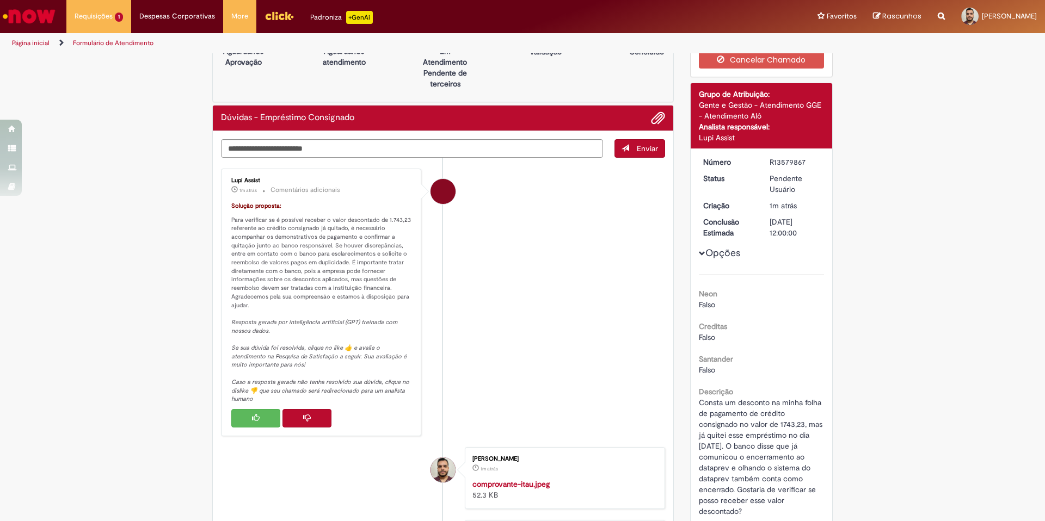 The height and width of the screenshot is (521, 1045). Describe the element at coordinates (897, 16) in the screenshot. I see `a: Rascunhos` at that location.